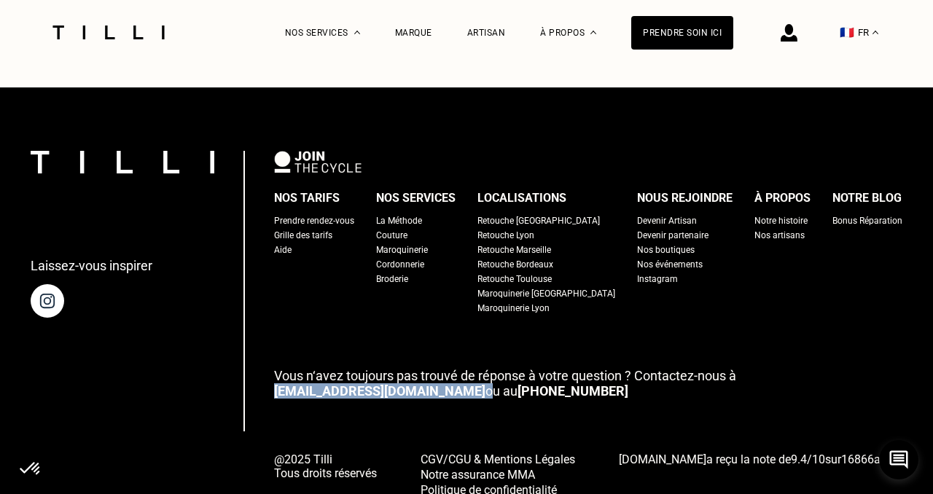 The image size is (933, 494). I want to click on a: Prendre rendez-vous, so click(314, 221).